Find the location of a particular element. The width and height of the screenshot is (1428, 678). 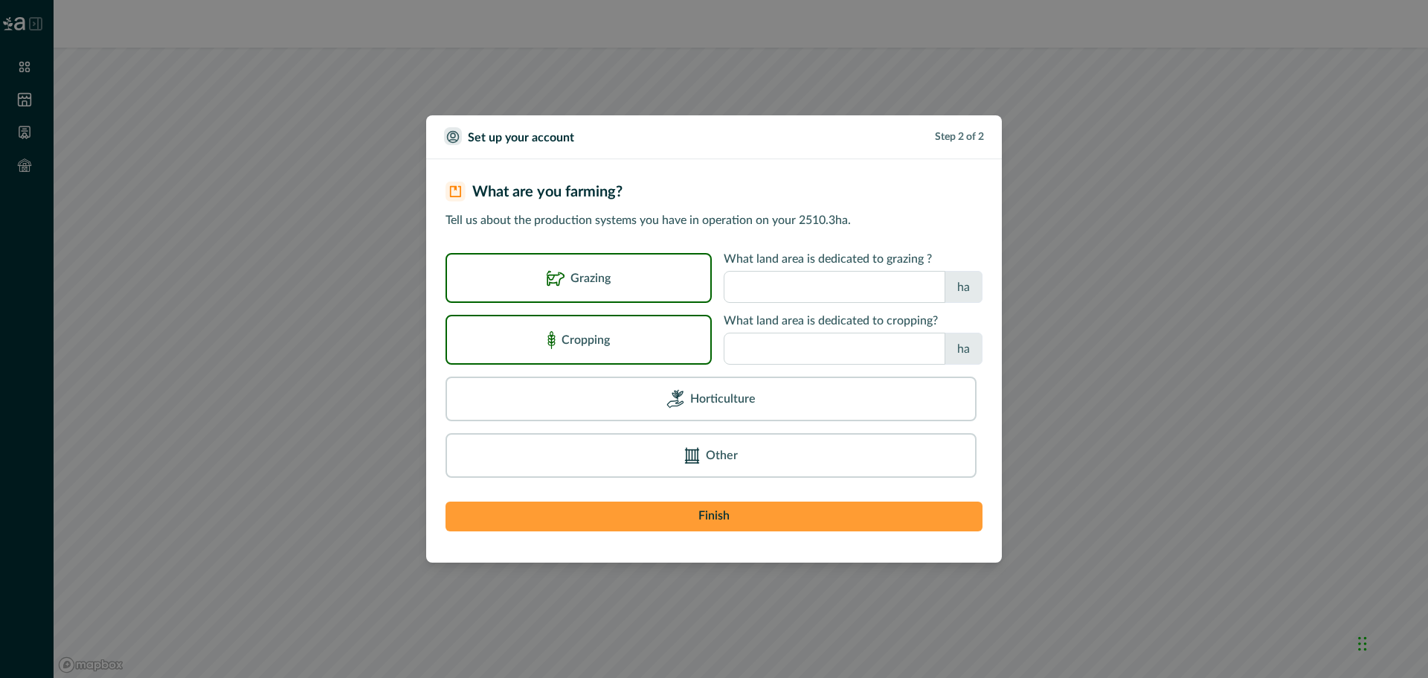

p: Set up your account is located at coordinates (521, 138).